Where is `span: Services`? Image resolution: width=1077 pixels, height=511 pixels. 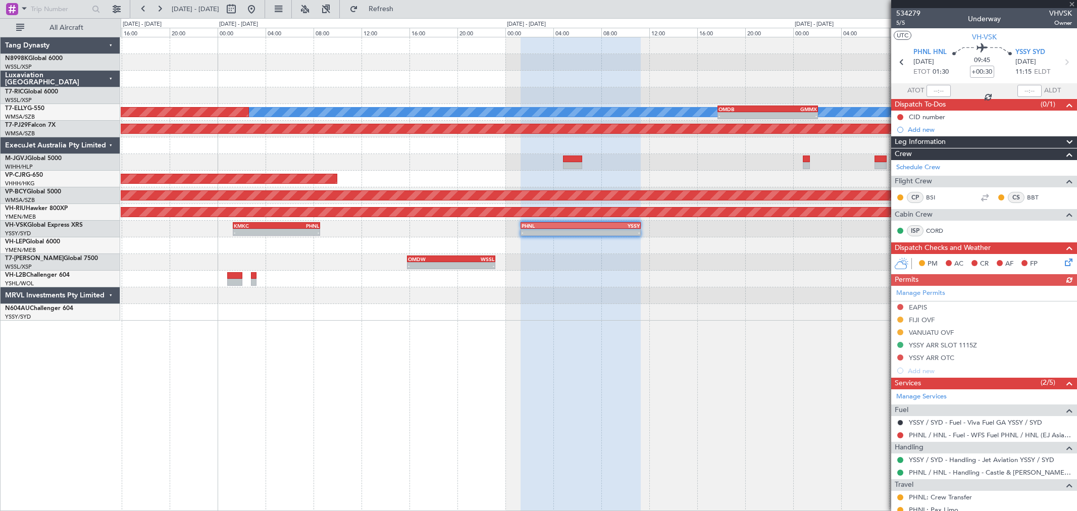
span: Services is located at coordinates (908, 383).